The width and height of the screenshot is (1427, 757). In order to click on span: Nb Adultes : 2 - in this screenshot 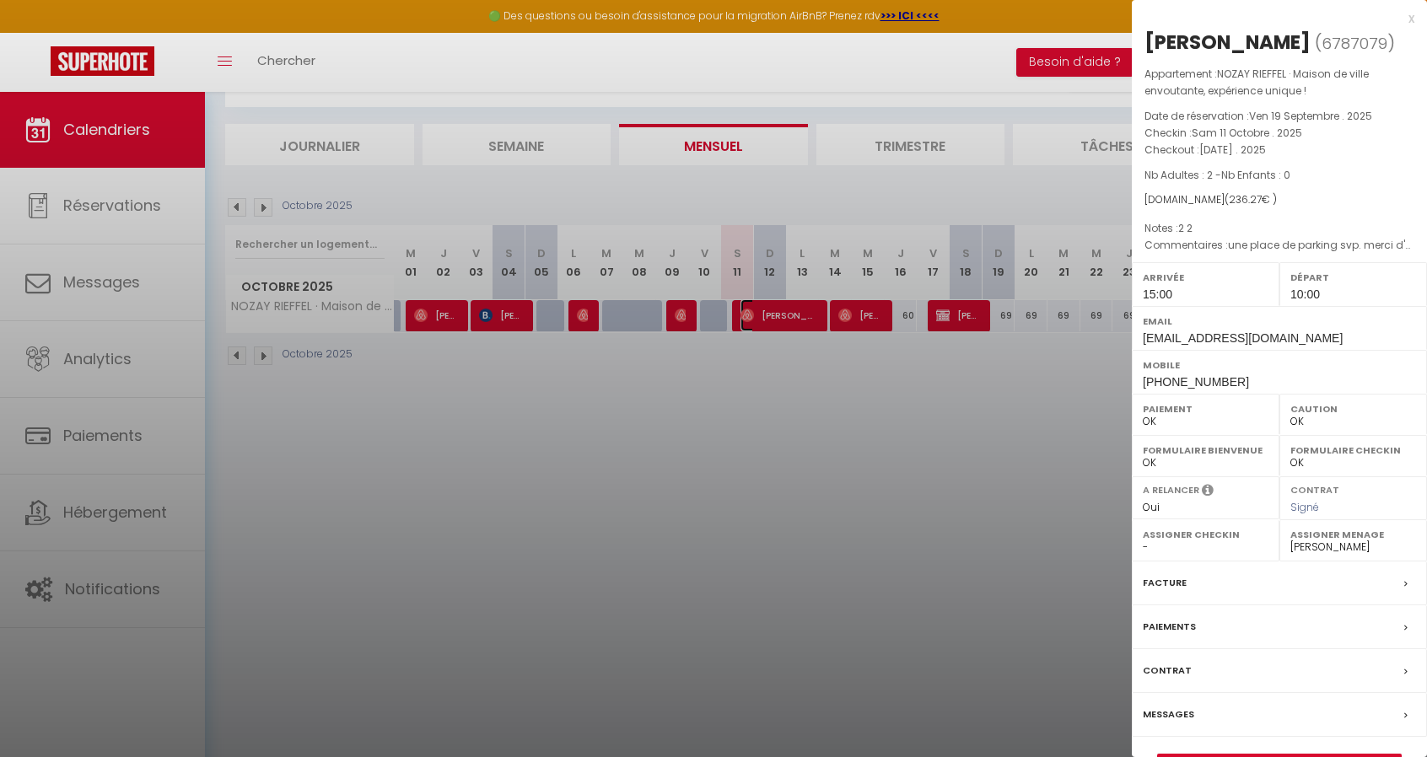, I will do `click(1217, 175)`.